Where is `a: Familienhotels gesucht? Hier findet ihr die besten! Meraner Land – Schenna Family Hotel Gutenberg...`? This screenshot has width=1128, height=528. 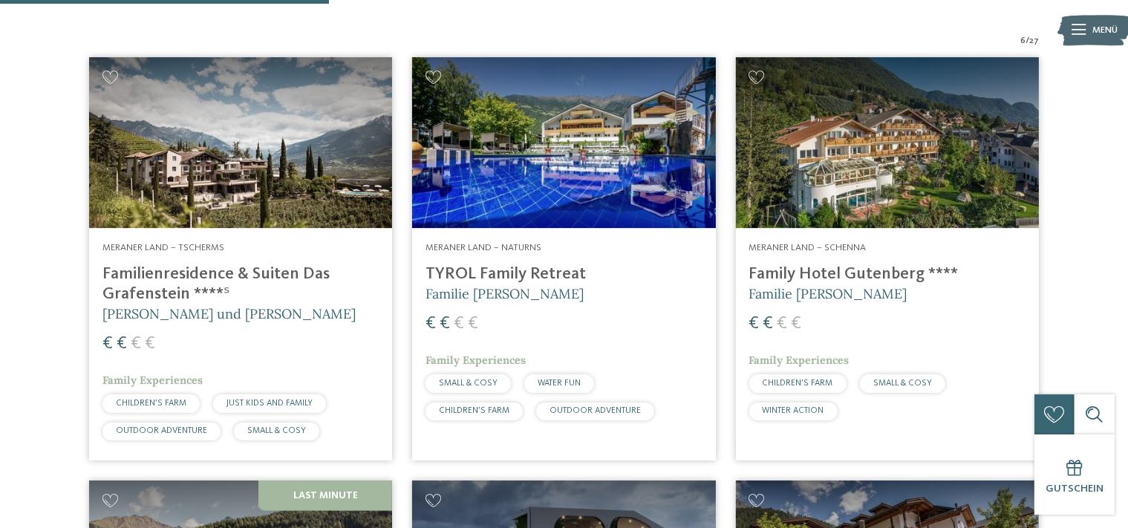 a: Familienhotels gesucht? Hier findet ihr die besten! Meraner Land – Schenna Family Hotel Gutenberg... is located at coordinates (887, 258).